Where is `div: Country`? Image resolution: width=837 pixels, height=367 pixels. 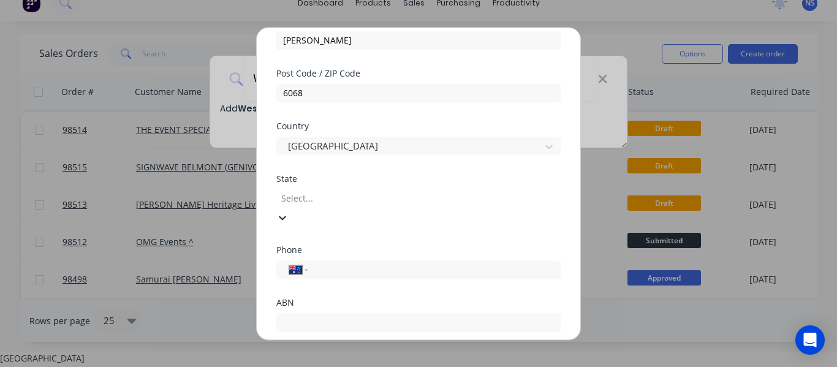
div: Country is located at coordinates (418, 126).